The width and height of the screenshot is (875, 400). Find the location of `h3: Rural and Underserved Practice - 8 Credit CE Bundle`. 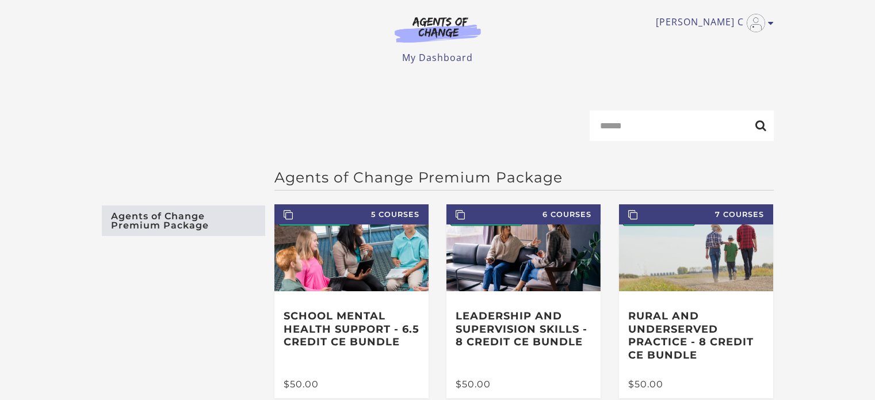

h3: Rural and Underserved Practice - 8 Credit CE Bundle is located at coordinates (696, 336).